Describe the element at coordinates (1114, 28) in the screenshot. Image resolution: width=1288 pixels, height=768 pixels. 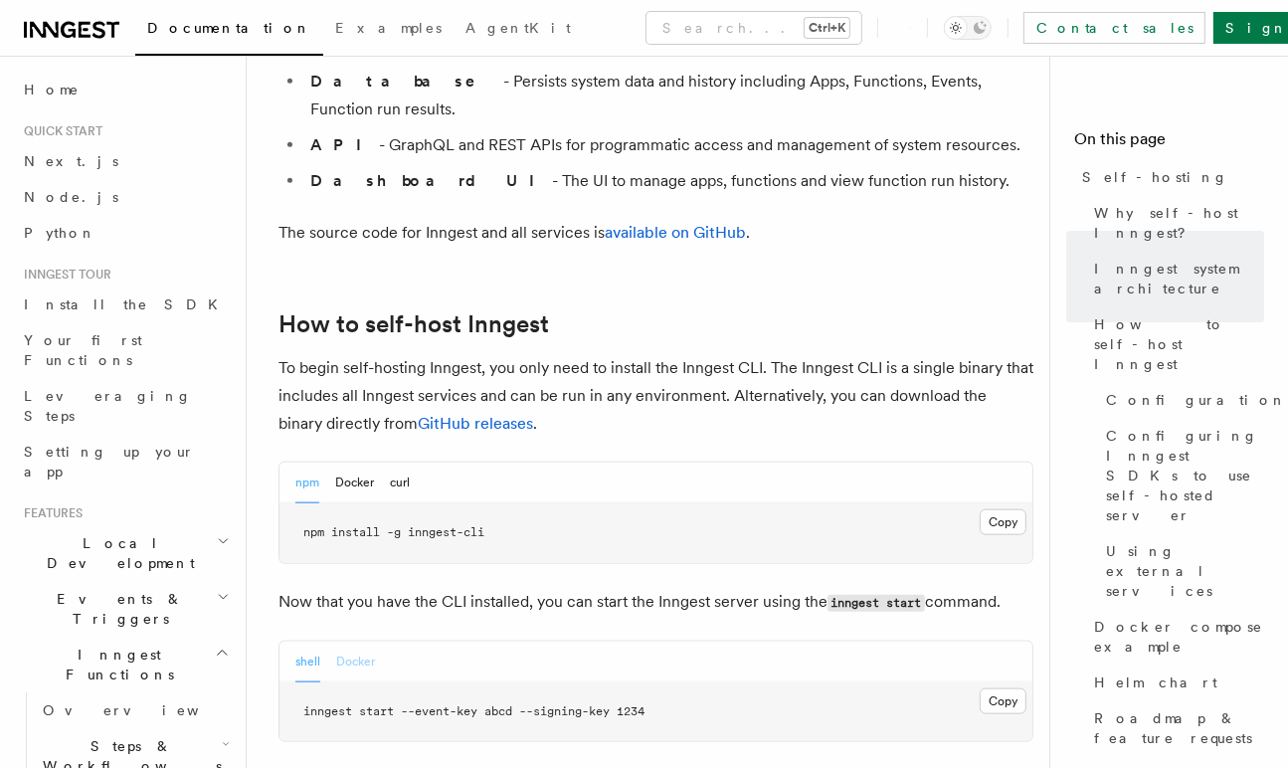
I see `a: Contact sales` at that location.